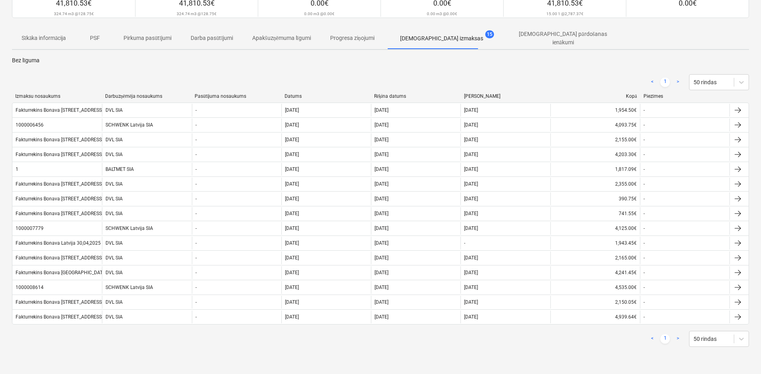  I want to click on div: Piezīmes, so click(685, 96).